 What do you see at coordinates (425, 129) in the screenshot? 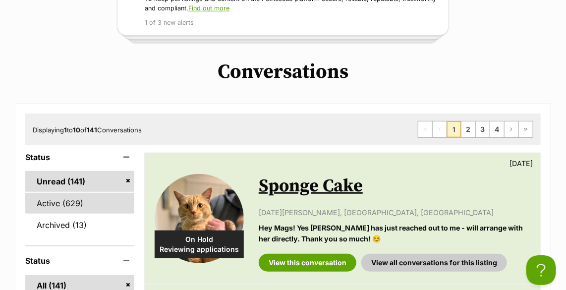
I see `span: First page` at bounding box center [425, 129].